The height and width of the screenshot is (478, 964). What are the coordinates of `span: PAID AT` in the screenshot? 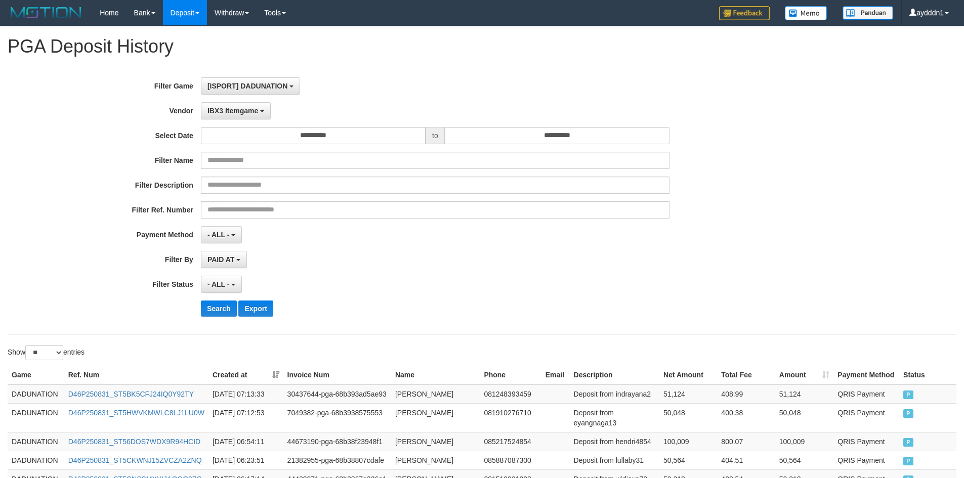 It's located at (221, 260).